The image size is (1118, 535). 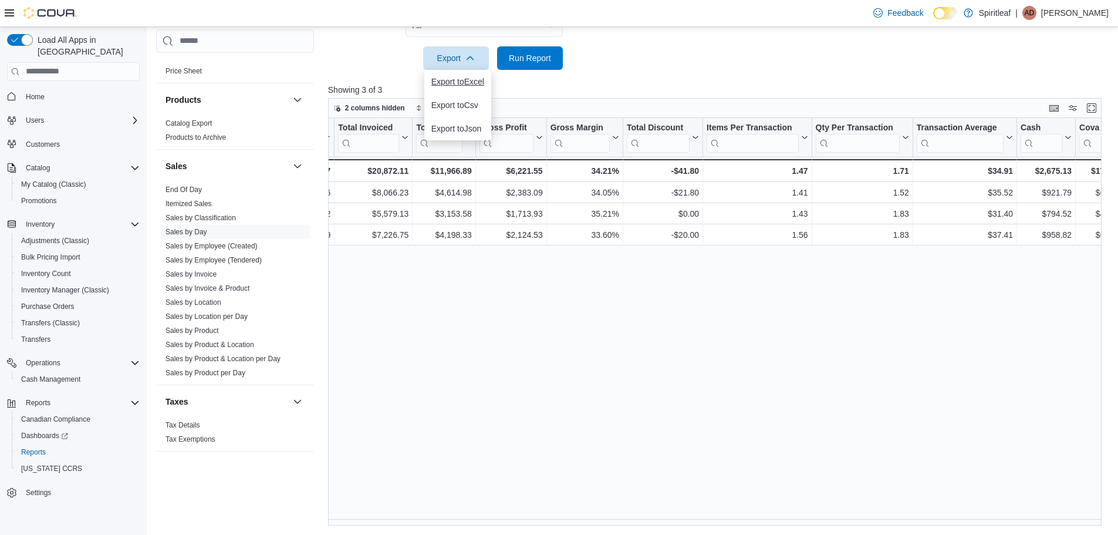 I want to click on a: Settings, so click(x=38, y=492).